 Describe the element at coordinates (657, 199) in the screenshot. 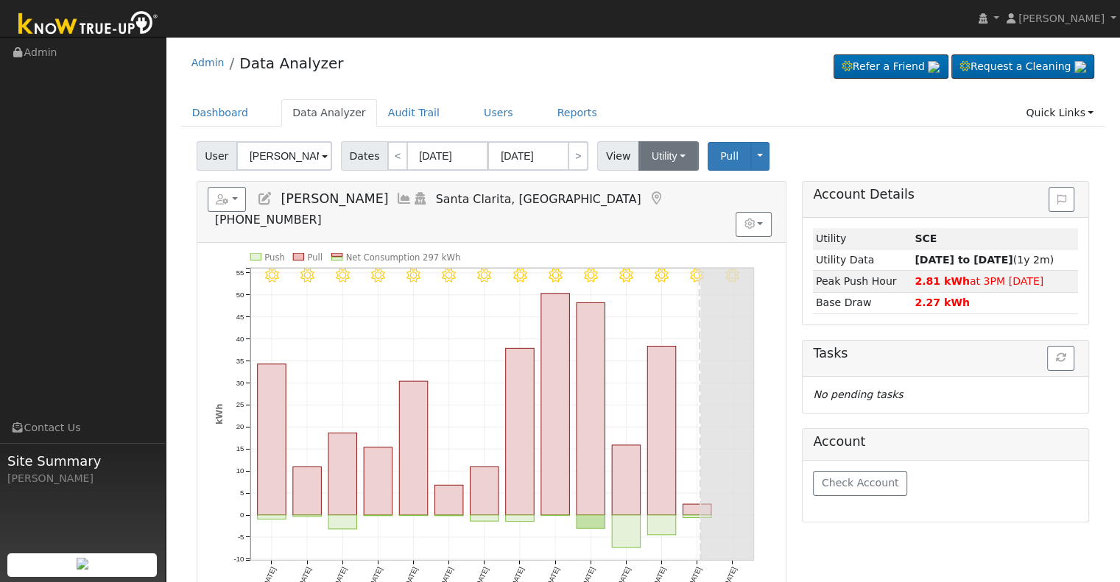

I see `a: Map` at that location.